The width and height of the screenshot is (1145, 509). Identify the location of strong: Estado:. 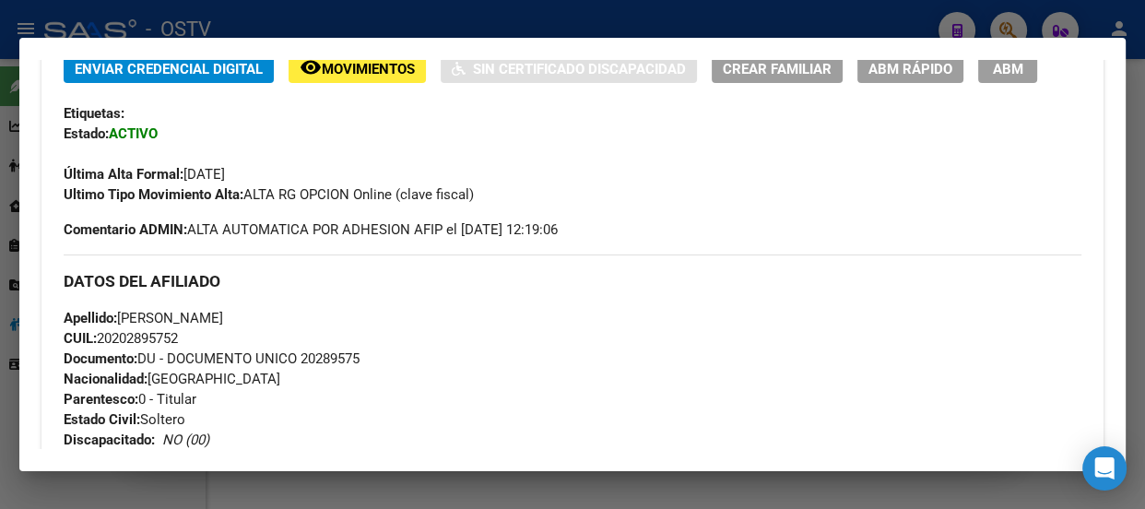
(86, 134).